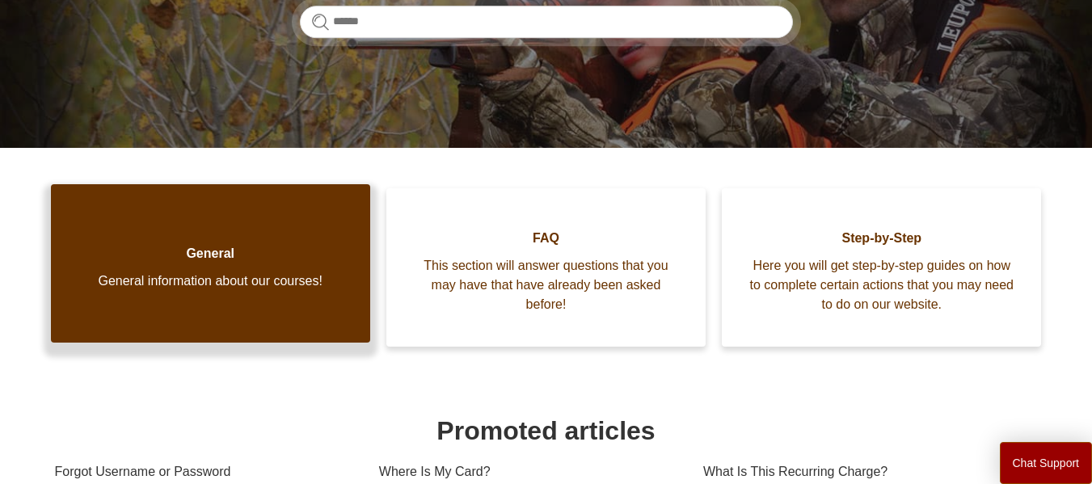 Image resolution: width=1092 pixels, height=484 pixels. What do you see at coordinates (881, 285) in the screenshot?
I see `span: Here you will get step-by-step guides on how to complete certain actions that you may need to do ...` at bounding box center [881, 285].